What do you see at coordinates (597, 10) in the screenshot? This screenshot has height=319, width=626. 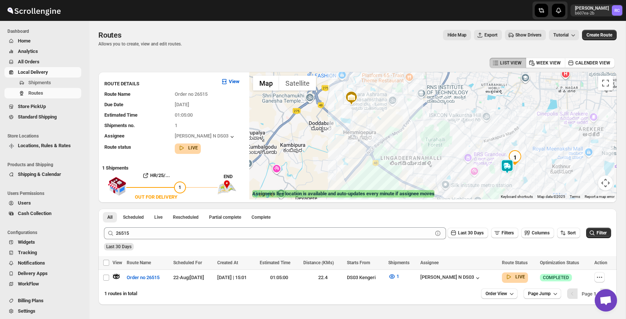 I see `button: User menu` at bounding box center [597, 10].